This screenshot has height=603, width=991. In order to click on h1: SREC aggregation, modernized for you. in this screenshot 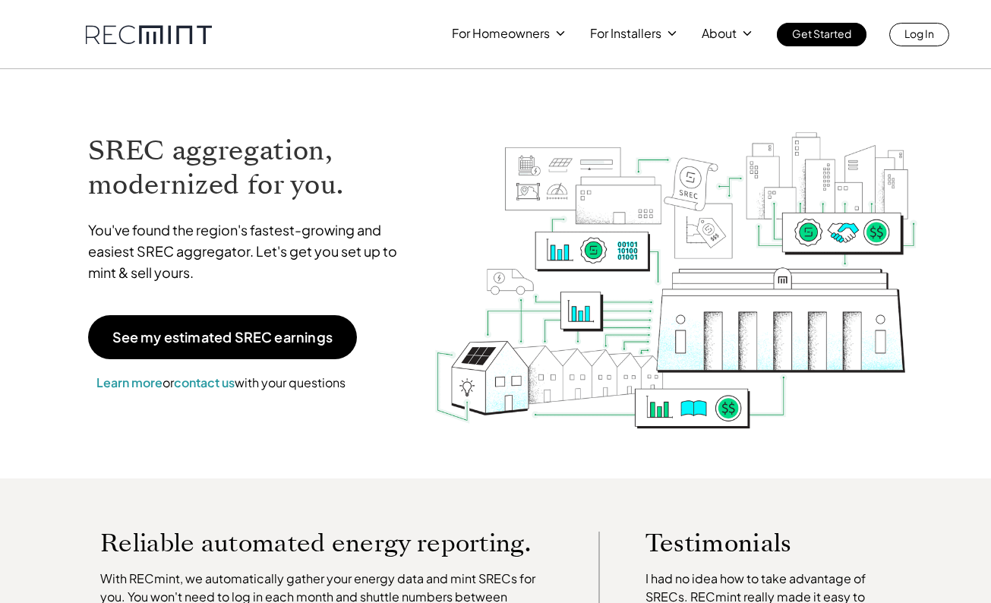, I will do `click(250, 168)`.